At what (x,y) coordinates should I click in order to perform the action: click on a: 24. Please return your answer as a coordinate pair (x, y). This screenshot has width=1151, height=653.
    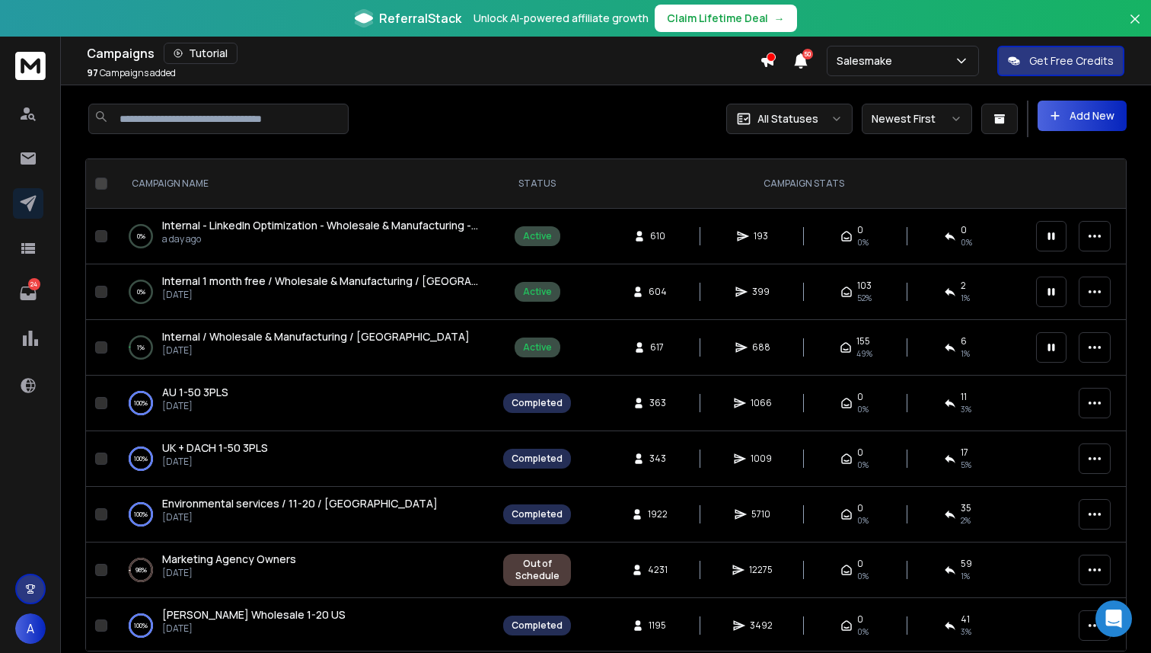
    Looking at the image, I should click on (28, 293).